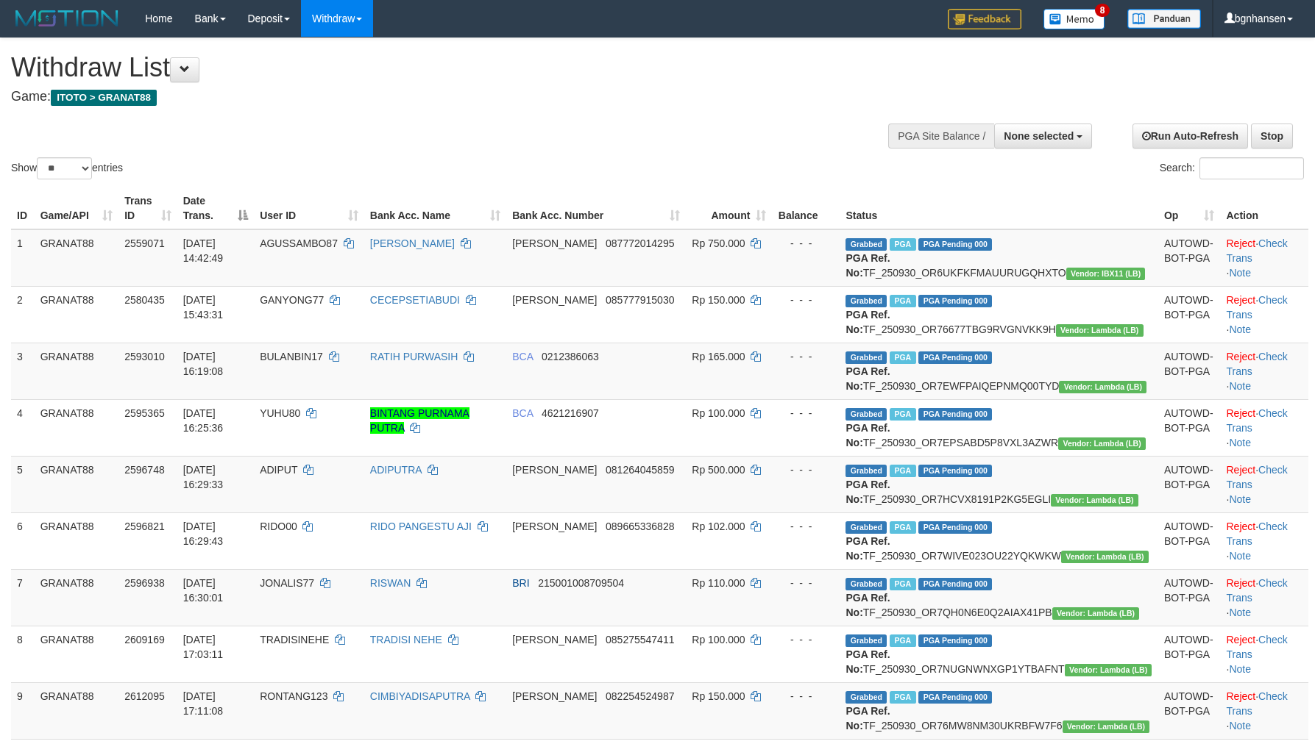  I want to click on img: Feedback.jpg, so click(984, 19).